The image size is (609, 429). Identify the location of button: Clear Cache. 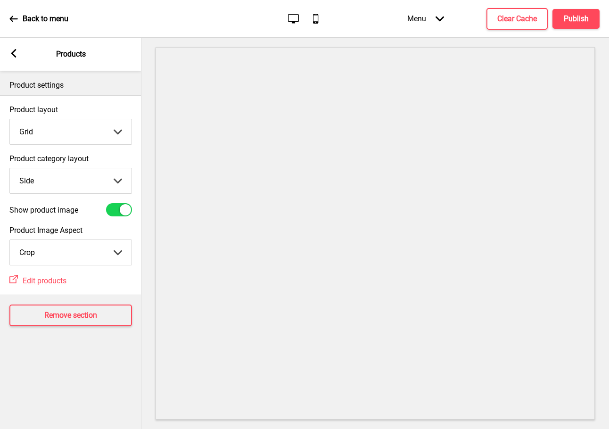
(517, 19).